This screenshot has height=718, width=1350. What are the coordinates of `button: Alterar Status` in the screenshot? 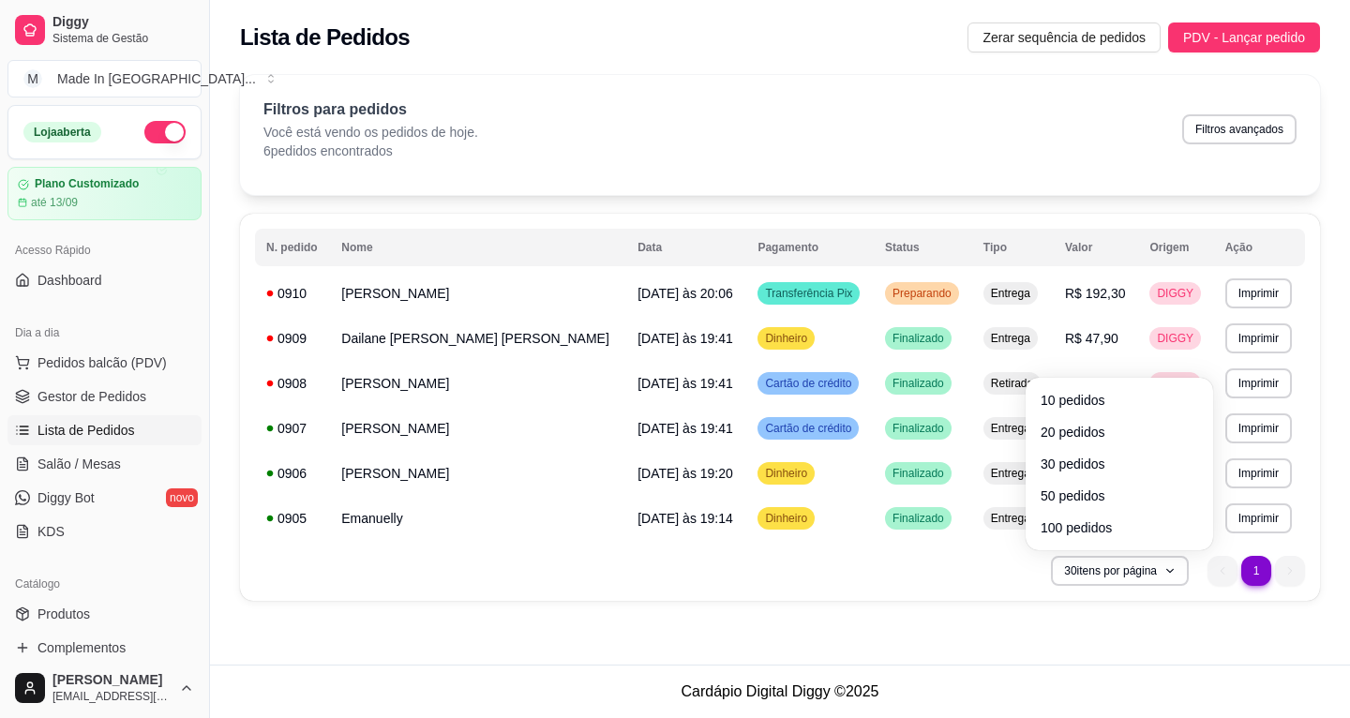 It's located at (165, 132).